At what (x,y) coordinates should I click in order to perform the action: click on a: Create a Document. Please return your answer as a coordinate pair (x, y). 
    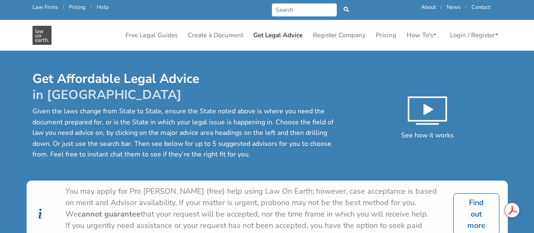
    Looking at the image, I should click on (215, 35).